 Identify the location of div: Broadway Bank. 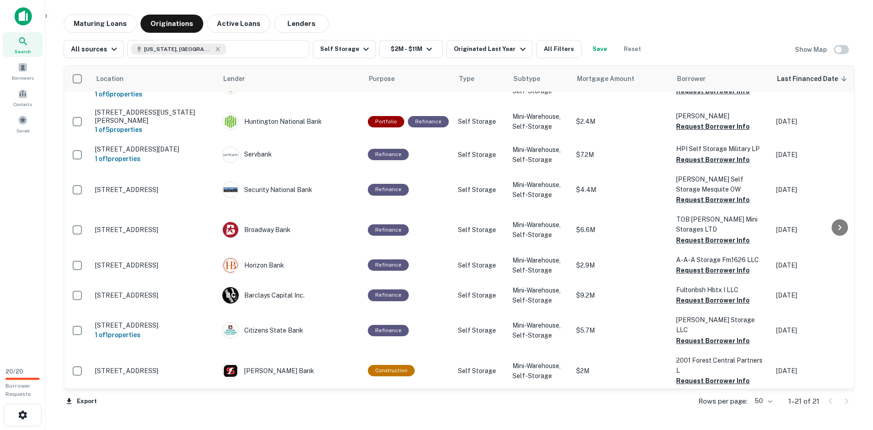
(291, 230).